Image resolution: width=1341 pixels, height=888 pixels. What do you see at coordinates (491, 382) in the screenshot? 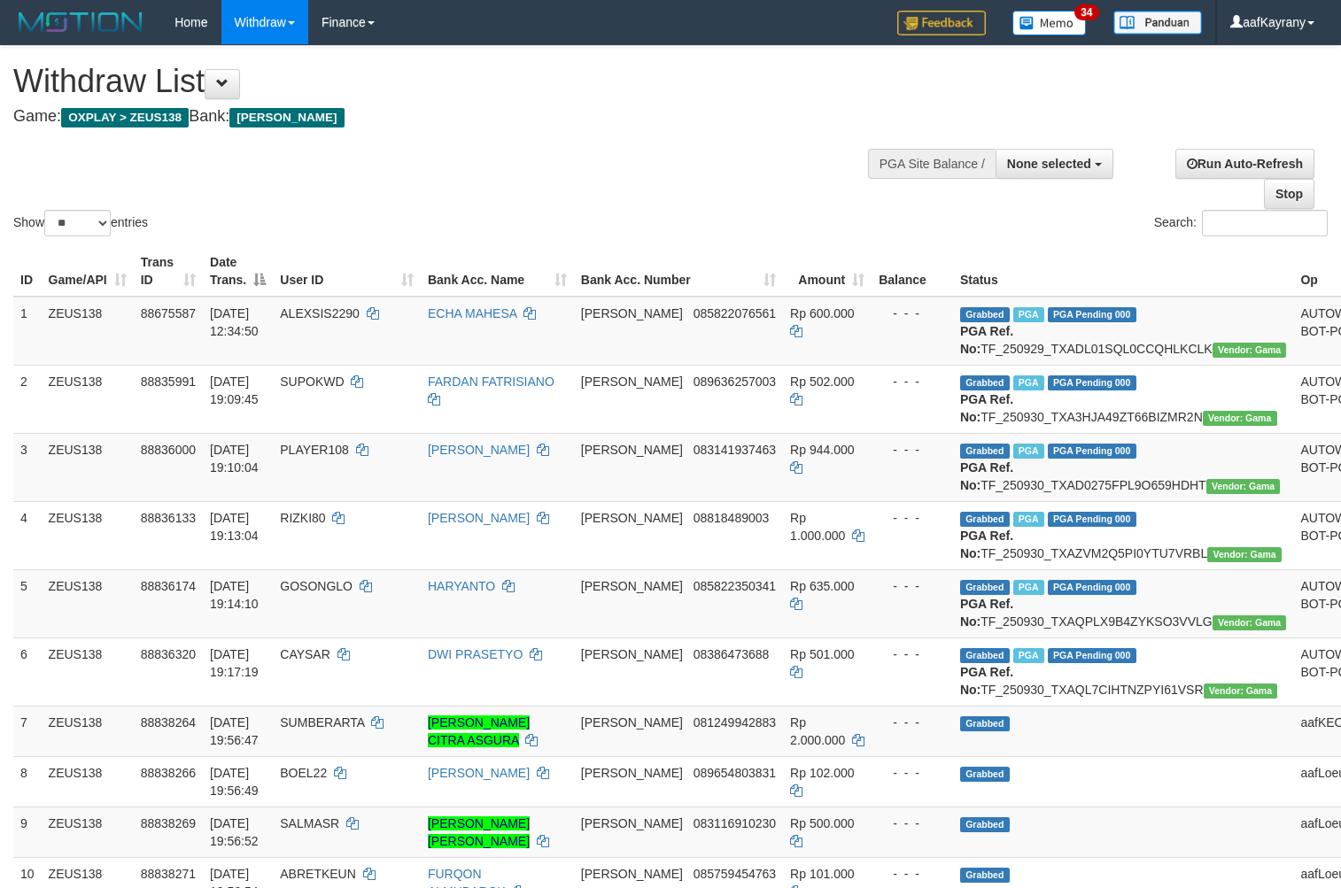
I see `a: FARDAN FATRISIANO` at bounding box center [491, 382].